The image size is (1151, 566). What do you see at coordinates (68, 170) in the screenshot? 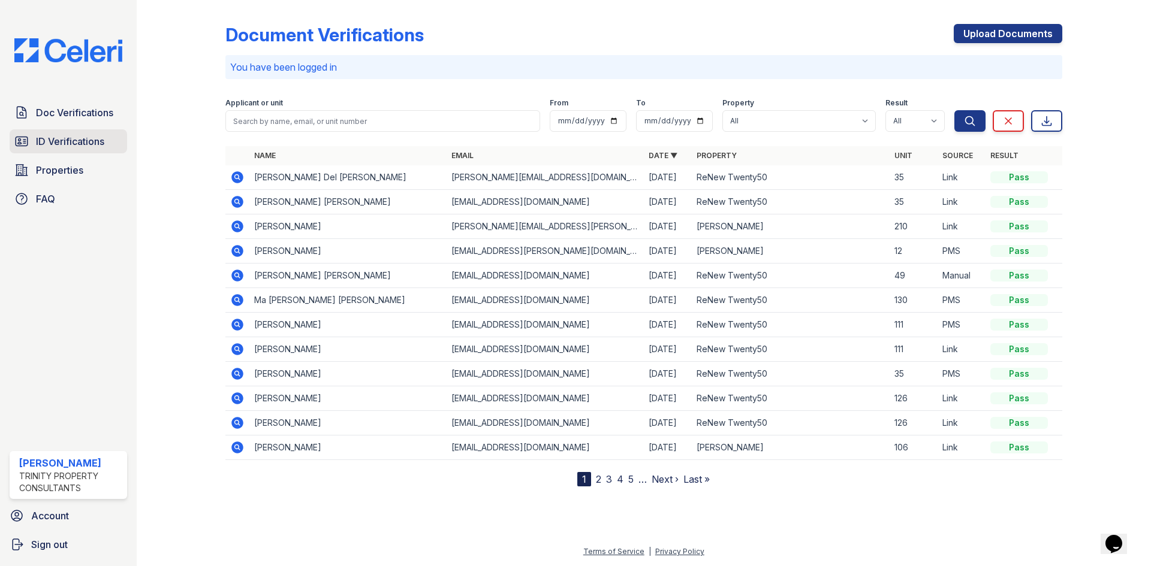
I see `a: Properties` at bounding box center [68, 170].